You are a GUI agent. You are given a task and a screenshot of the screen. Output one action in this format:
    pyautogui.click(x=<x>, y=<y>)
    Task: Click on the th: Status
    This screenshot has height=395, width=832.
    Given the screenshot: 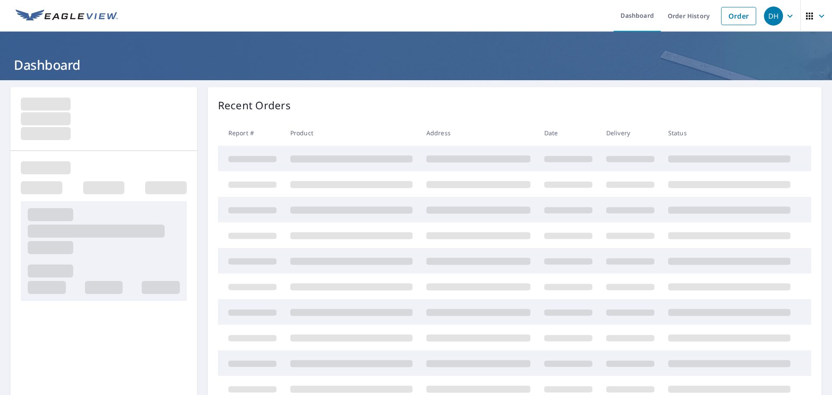 What is the action you would take?
    pyautogui.click(x=729, y=133)
    